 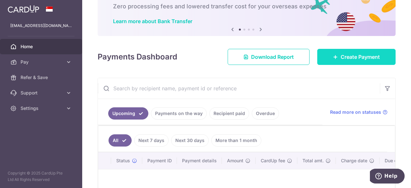 What do you see at coordinates (42, 47) in the screenshot?
I see `span: Home` at bounding box center [42, 47].